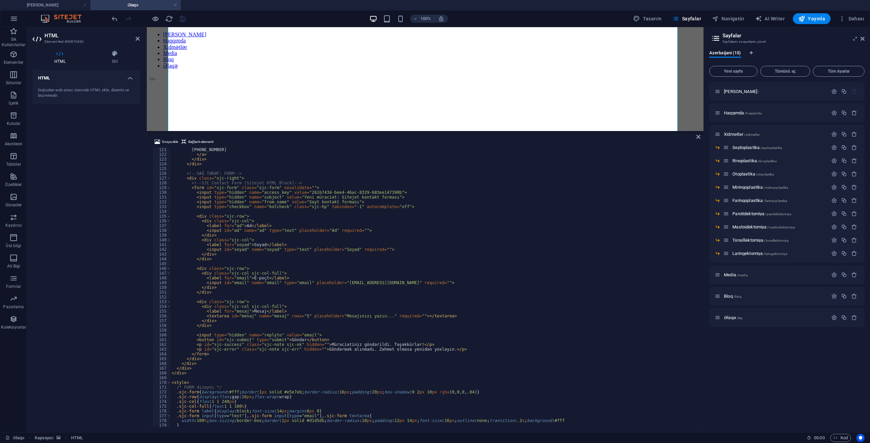 This screenshot has height=443, width=870. Describe the element at coordinates (840, 438) in the screenshot. I see `button: Kod` at that location.